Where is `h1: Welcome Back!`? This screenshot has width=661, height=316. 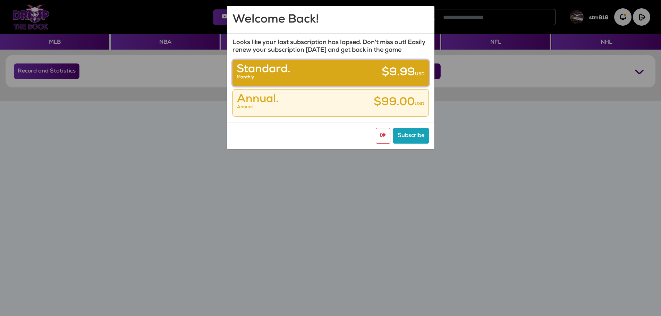 h1: Welcome Back! is located at coordinates (276, 20).